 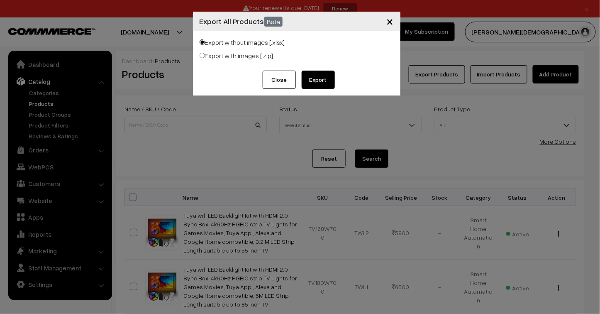 I want to click on button: Export, so click(x=318, y=80).